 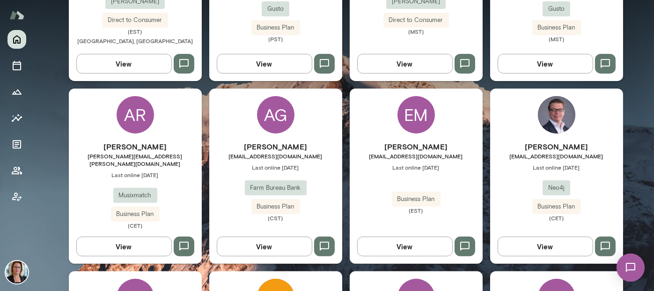 I want to click on span: Neo4j, so click(x=556, y=188).